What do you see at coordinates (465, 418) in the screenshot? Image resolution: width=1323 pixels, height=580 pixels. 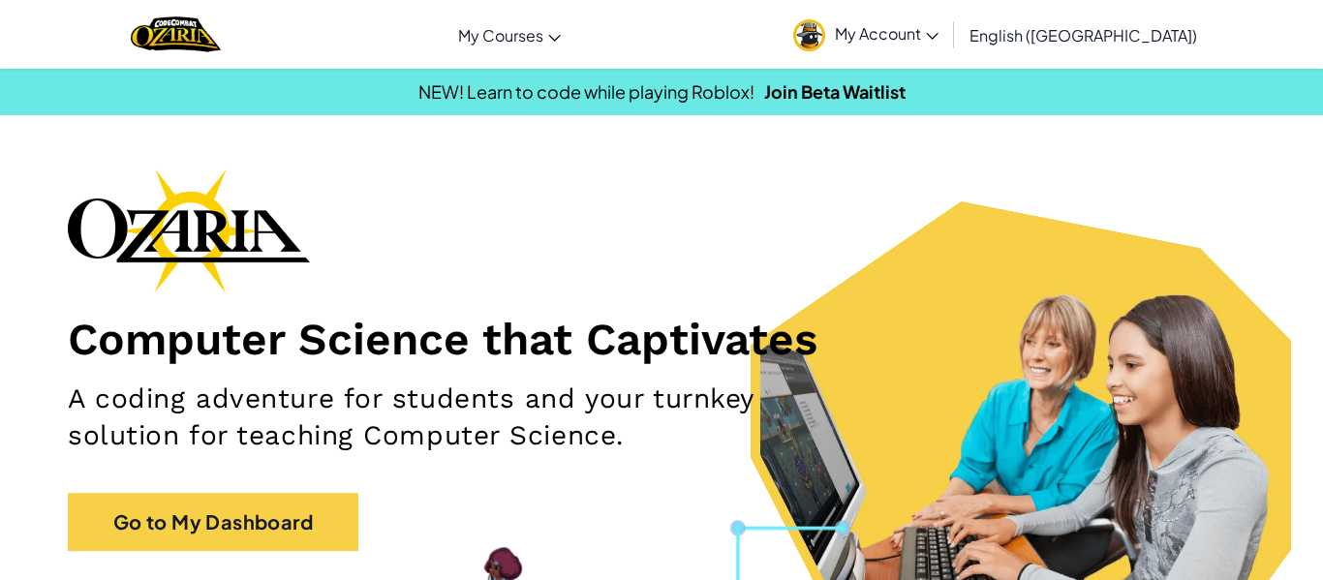 I see `h2: A coding adventure for students and your turnkey solution for teaching Computer Science.` at bounding box center [465, 418].